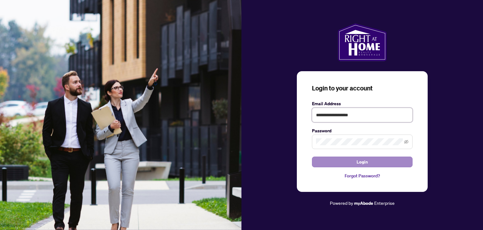  I want to click on span: Enterprise, so click(384, 203).